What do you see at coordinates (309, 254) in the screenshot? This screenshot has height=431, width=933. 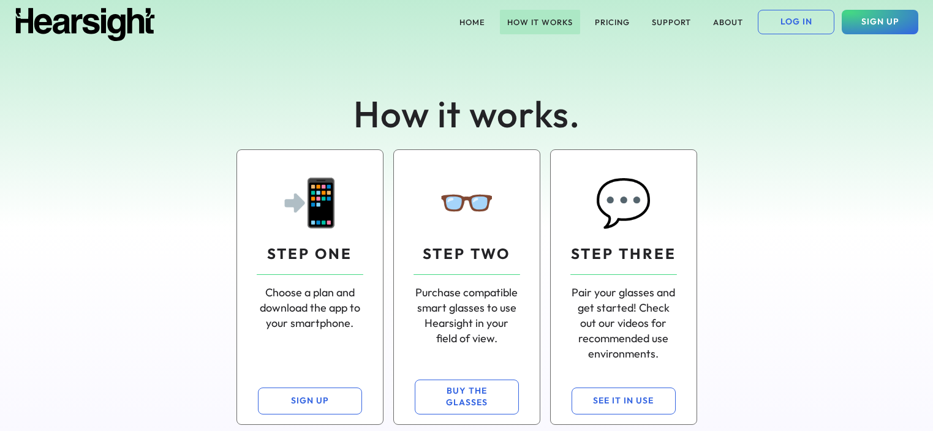 I see `div: STEP ONE` at bounding box center [309, 254].